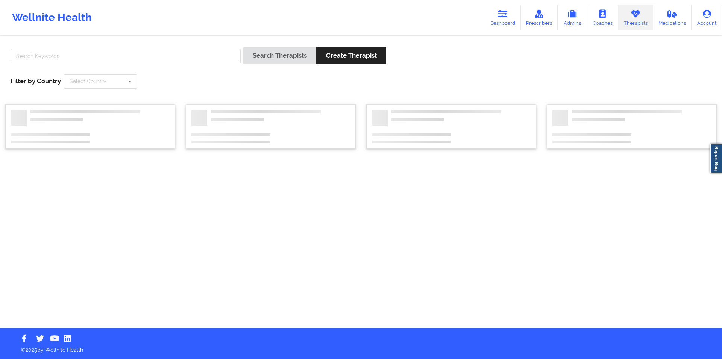 This screenshot has height=359, width=722. Describe the element at coordinates (361, 347) in the screenshot. I see `p: © 2025 by Wellnite Health` at that location.